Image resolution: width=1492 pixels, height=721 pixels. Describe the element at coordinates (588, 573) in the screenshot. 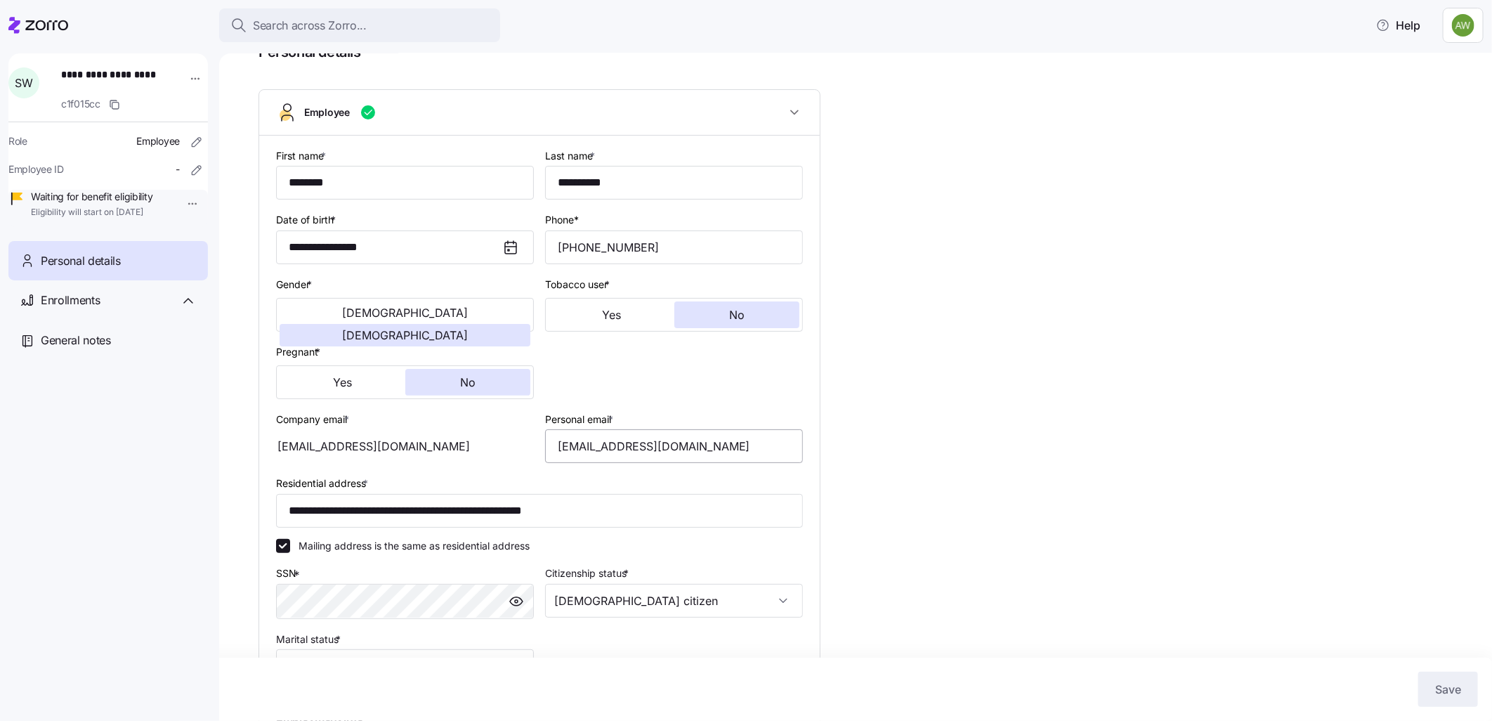

I see `label: Citizenship status` at that location.